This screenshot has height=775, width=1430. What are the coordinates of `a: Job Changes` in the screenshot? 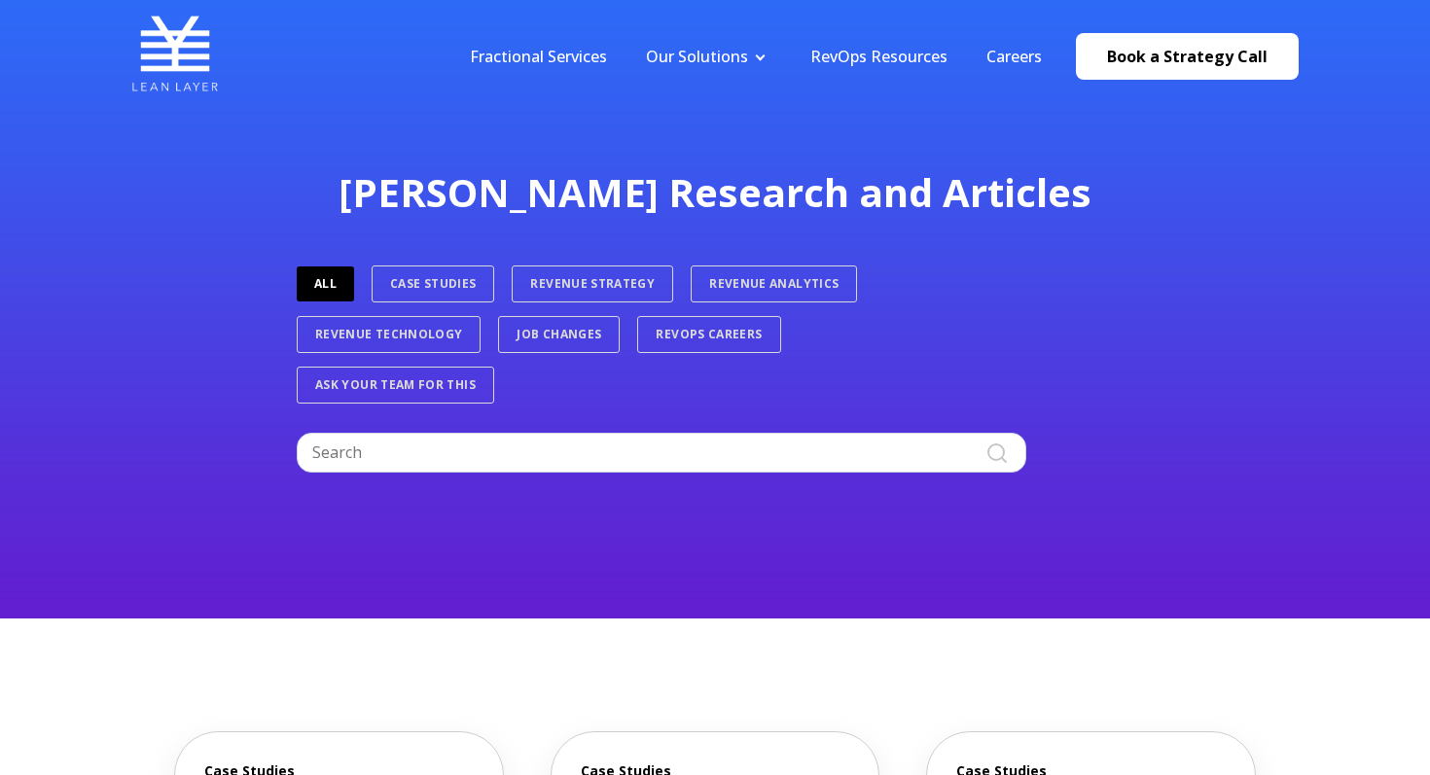 It's located at (558, 335).